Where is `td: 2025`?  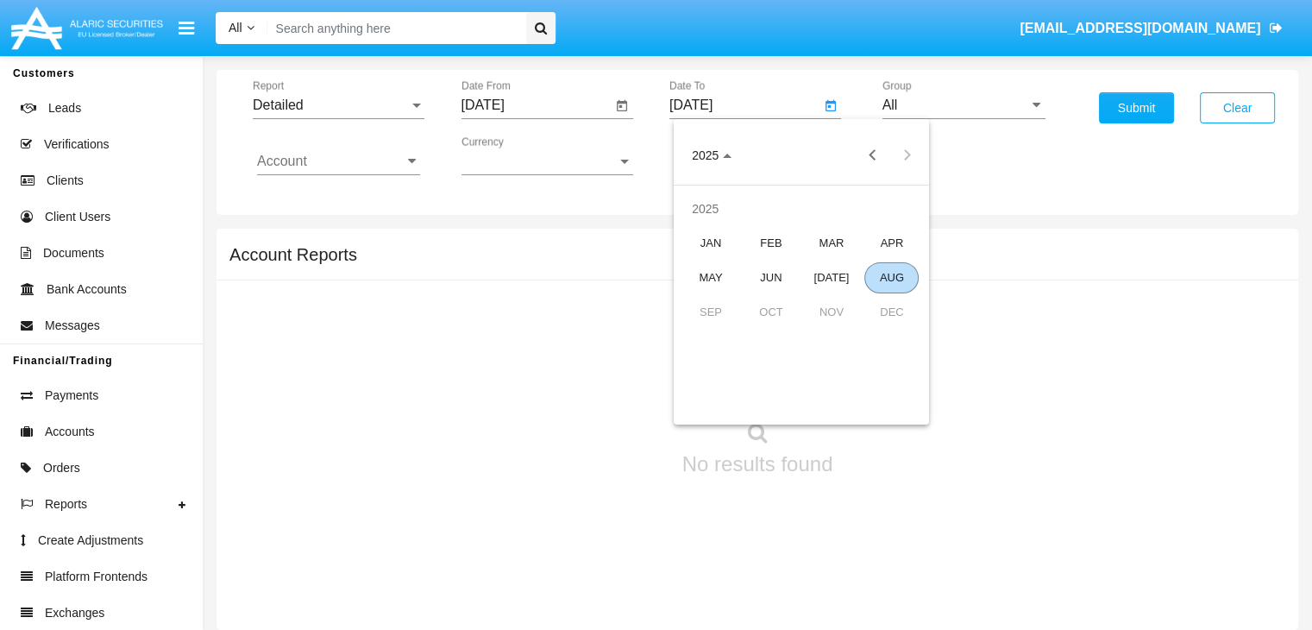
td: 2025 is located at coordinates (801, 209).